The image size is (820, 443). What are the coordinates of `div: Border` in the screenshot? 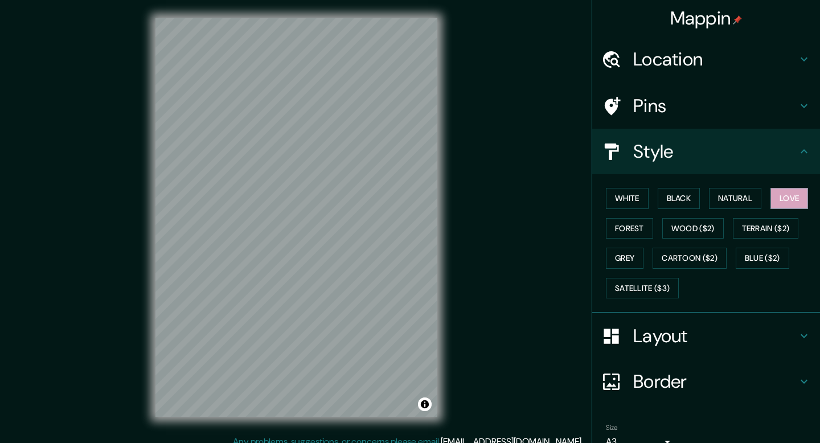 It's located at (706, 382).